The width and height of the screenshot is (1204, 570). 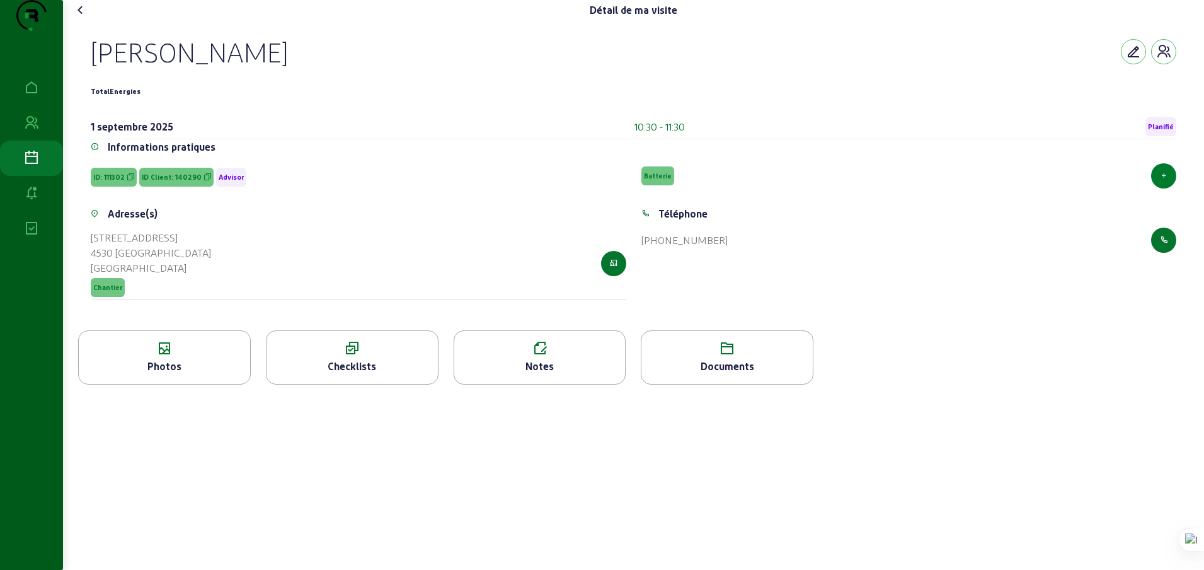 I want to click on div: 1 septembre 2025, so click(x=132, y=127).